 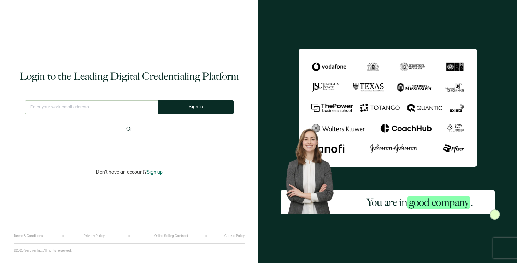 What do you see at coordinates (234, 236) in the screenshot?
I see `a: Cookie Policy` at bounding box center [234, 236].